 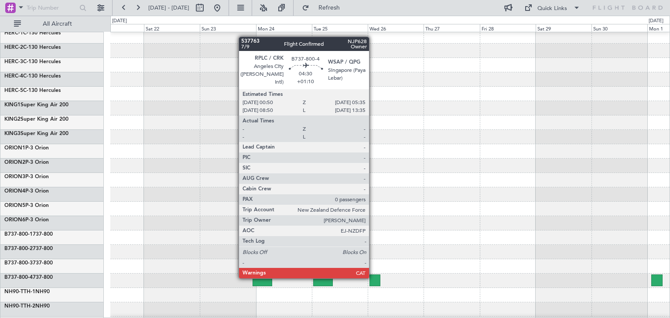 What do you see at coordinates (14, 76) in the screenshot?
I see `span: HERC-4` at bounding box center [14, 76].